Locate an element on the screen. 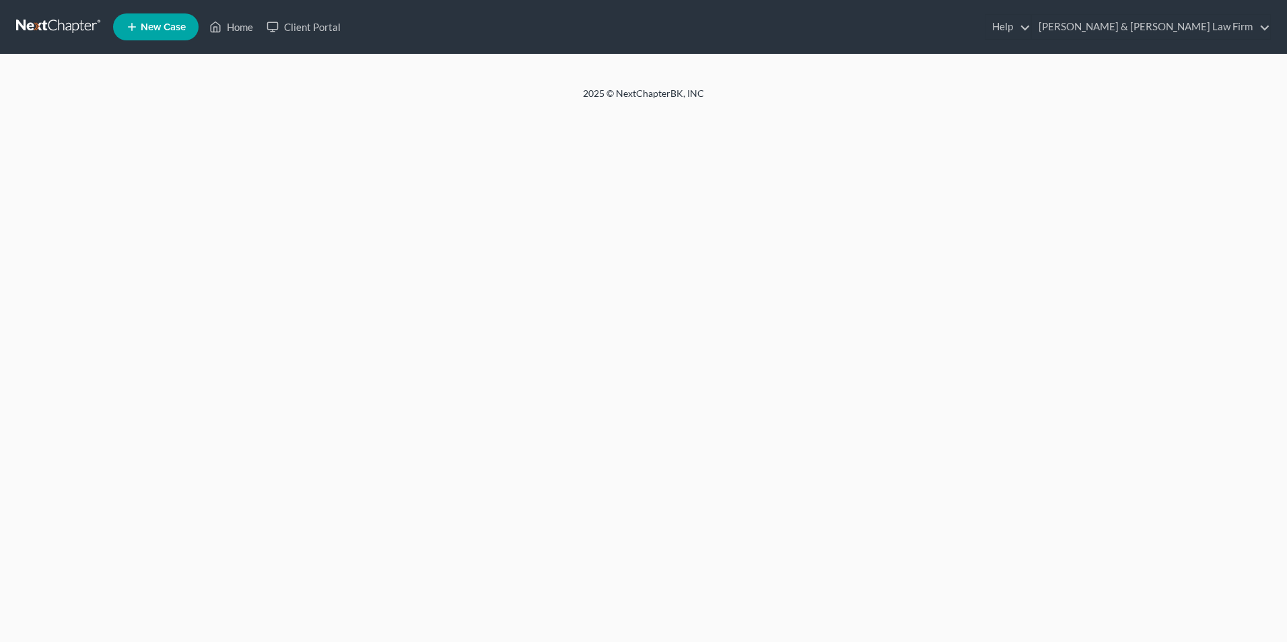 The width and height of the screenshot is (1287, 642). a: Client Portal is located at coordinates (304, 27).